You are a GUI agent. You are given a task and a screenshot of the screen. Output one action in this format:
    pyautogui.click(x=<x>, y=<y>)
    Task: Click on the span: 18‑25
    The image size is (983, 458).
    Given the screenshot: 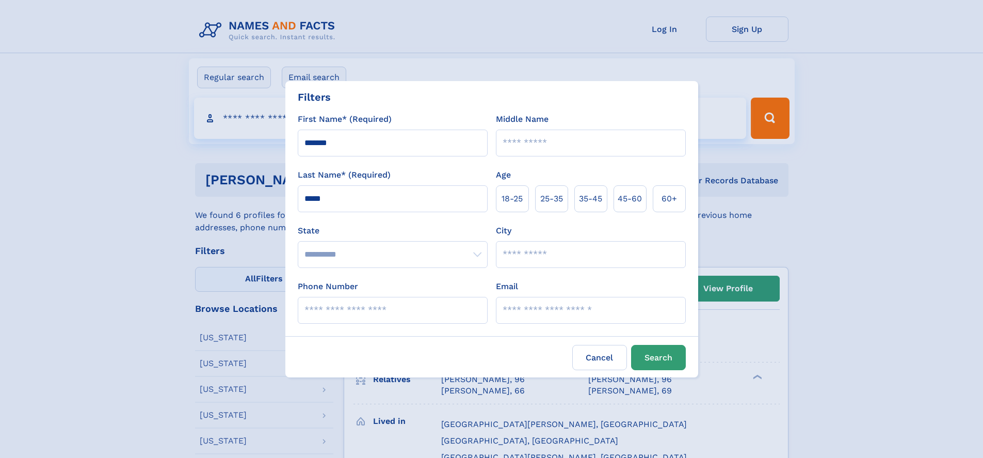 What is the action you would take?
    pyautogui.click(x=512, y=199)
    